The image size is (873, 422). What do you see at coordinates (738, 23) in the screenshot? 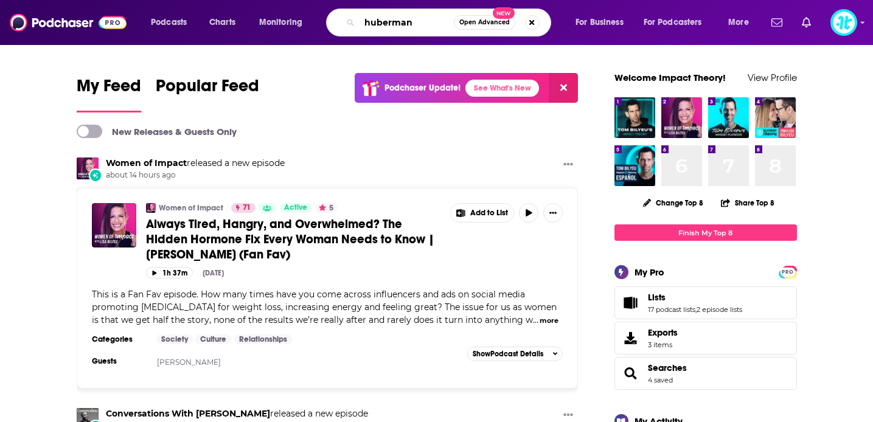
I see `span: More` at bounding box center [738, 23].